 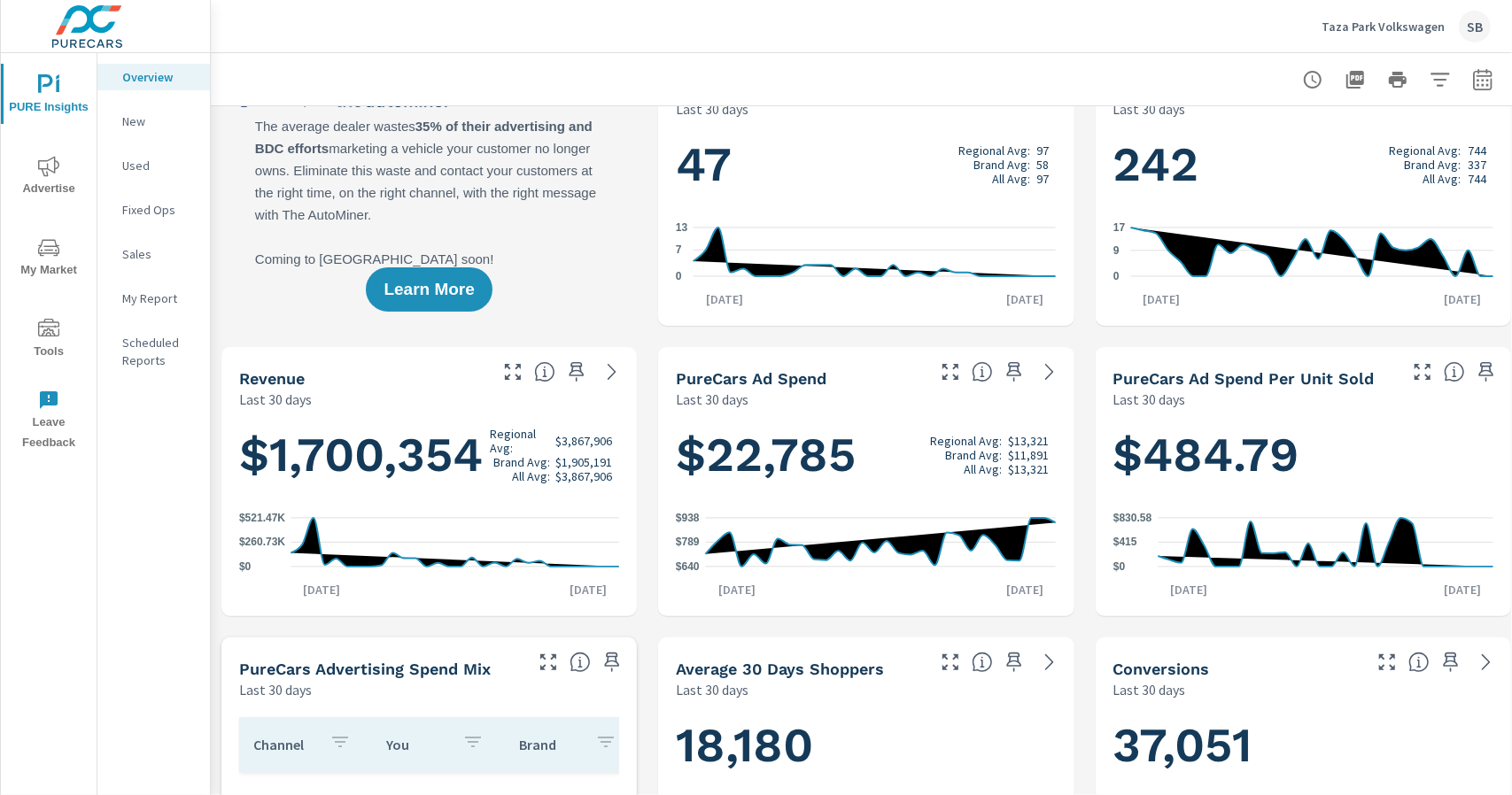 What do you see at coordinates (1419, 663) in the screenshot?
I see `span: The number of dealer-specified goals completed by a visitor. [Source: This data is provided by th...` at bounding box center [1419, 663].